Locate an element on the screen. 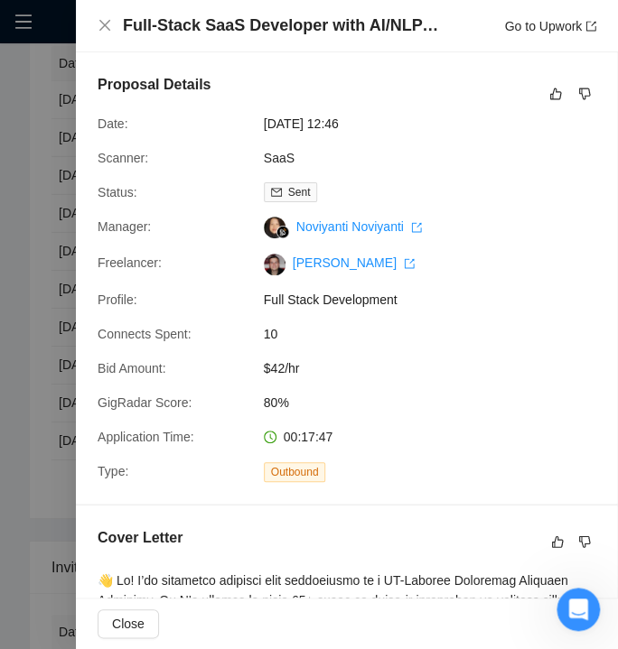  span: close is located at coordinates (105, 25).